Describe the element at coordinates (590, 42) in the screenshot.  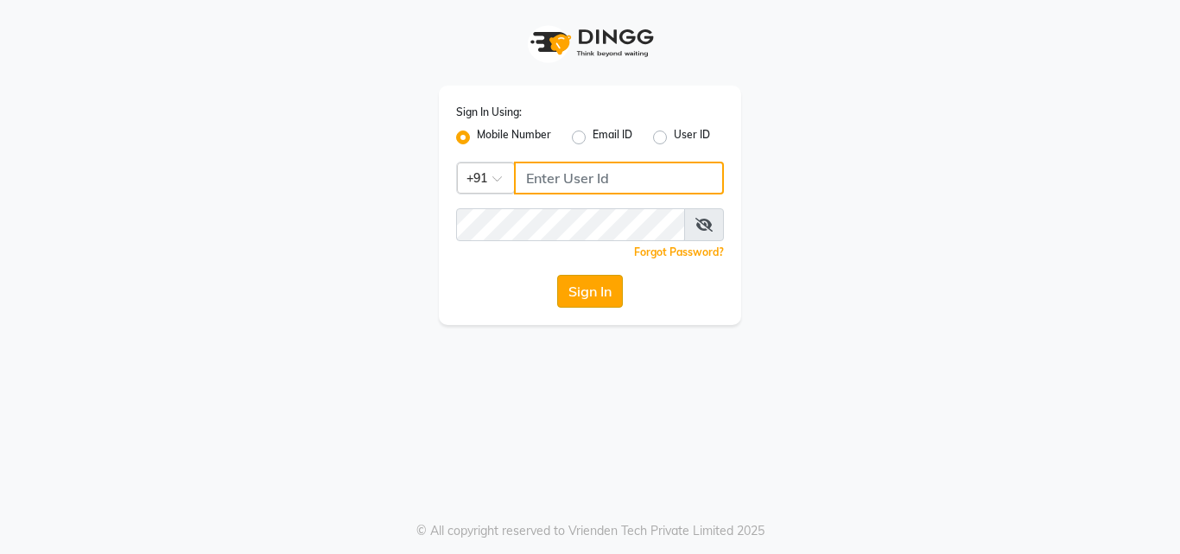
I see `img: logo1.svg` at that location.